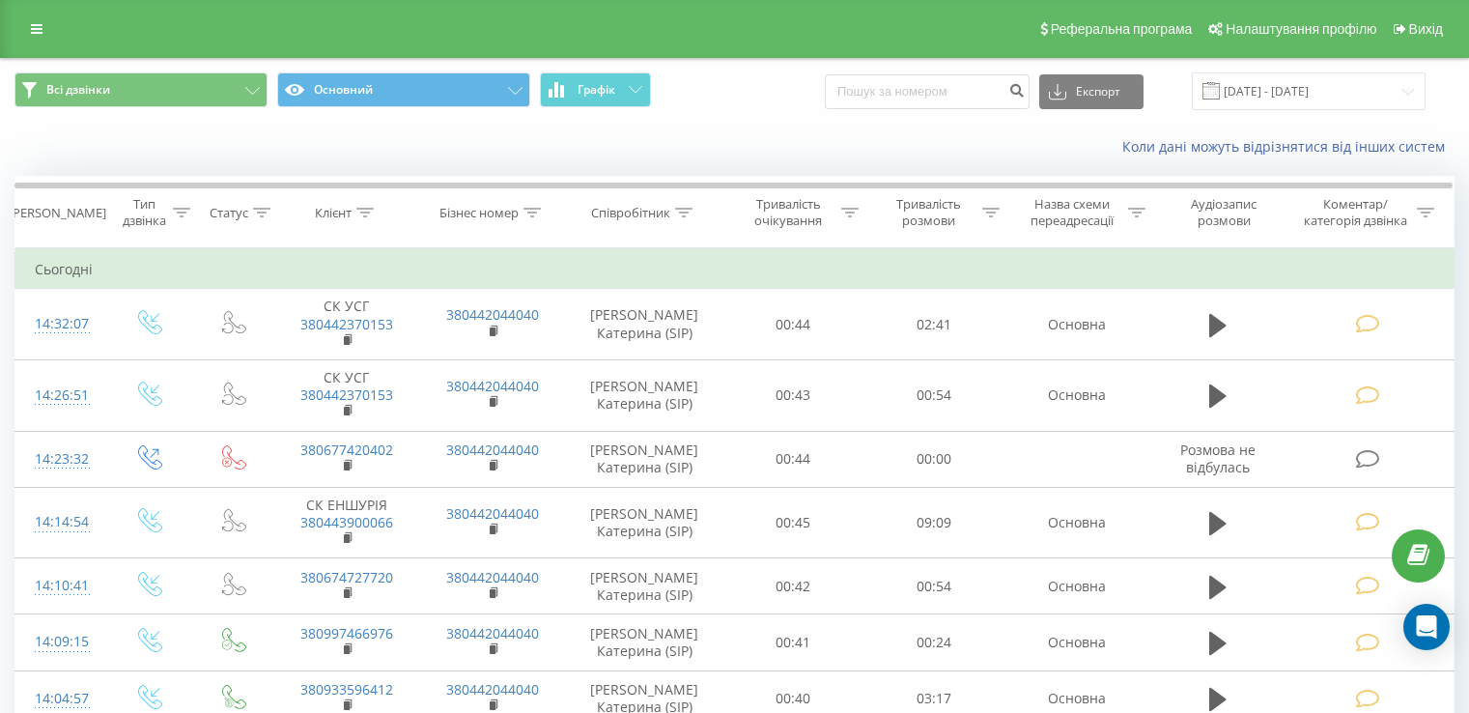  What do you see at coordinates (933, 522) in the screenshot?
I see `td: 09:09` at bounding box center [933, 522].